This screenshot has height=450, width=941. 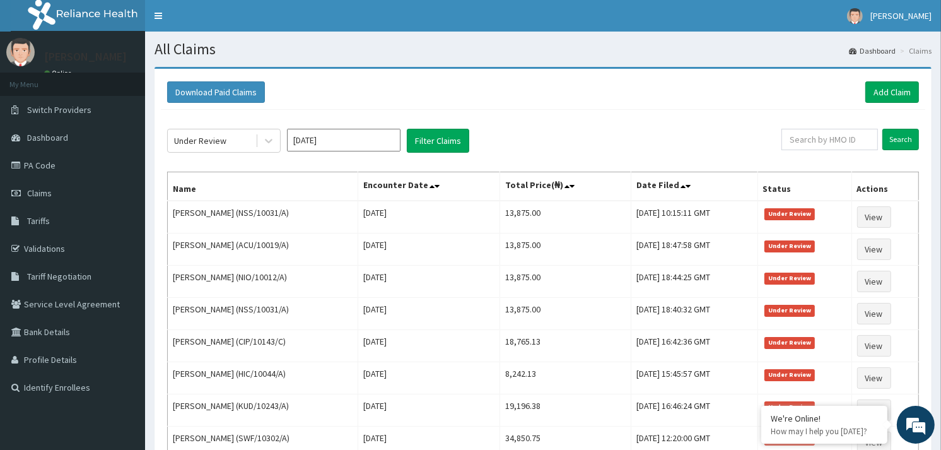 What do you see at coordinates (438, 141) in the screenshot?
I see `button: Filter Claims` at bounding box center [438, 141].